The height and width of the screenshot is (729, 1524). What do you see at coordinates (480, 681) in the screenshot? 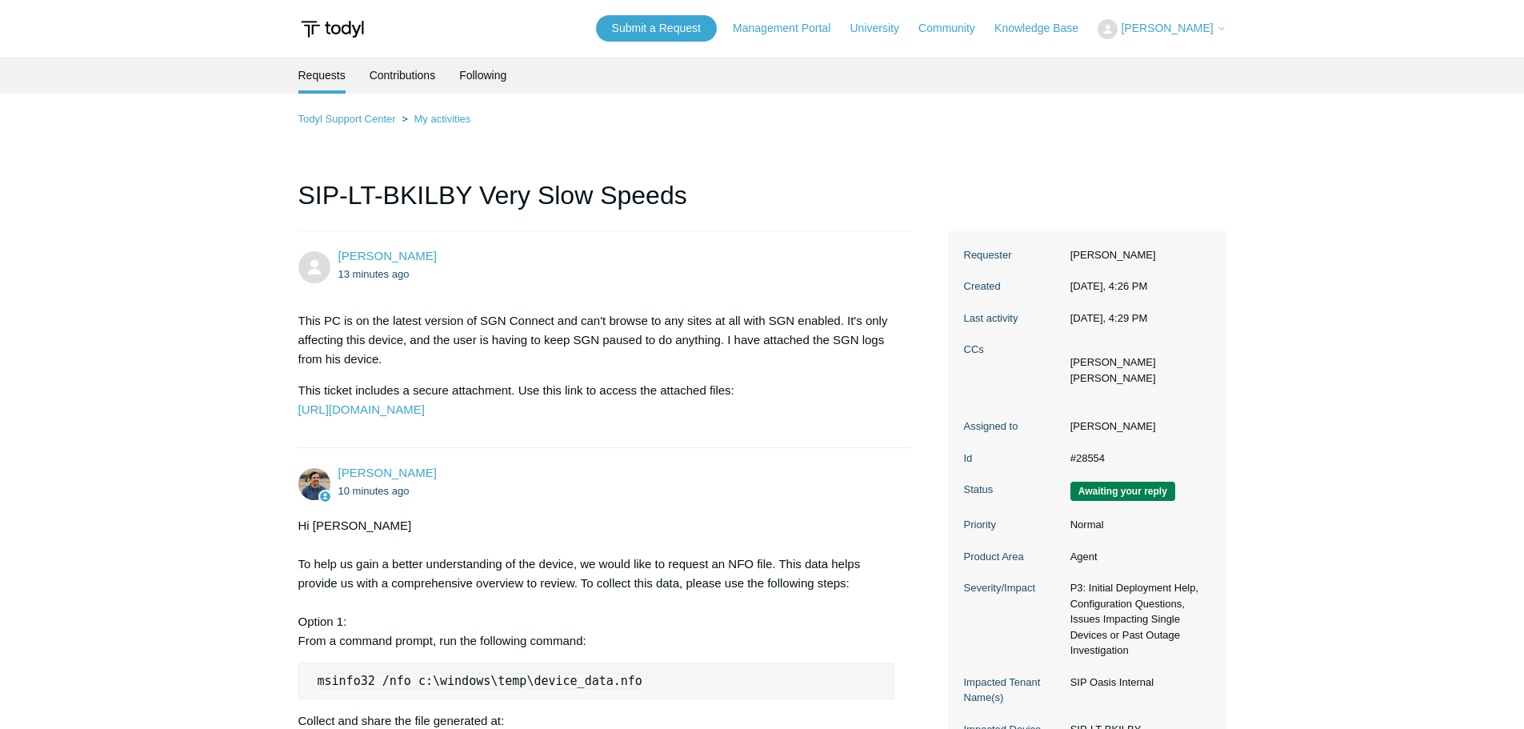
I see `code: msinfo32 /nfo c:\windows\temp\device_data.nfo` at bounding box center [480, 681].